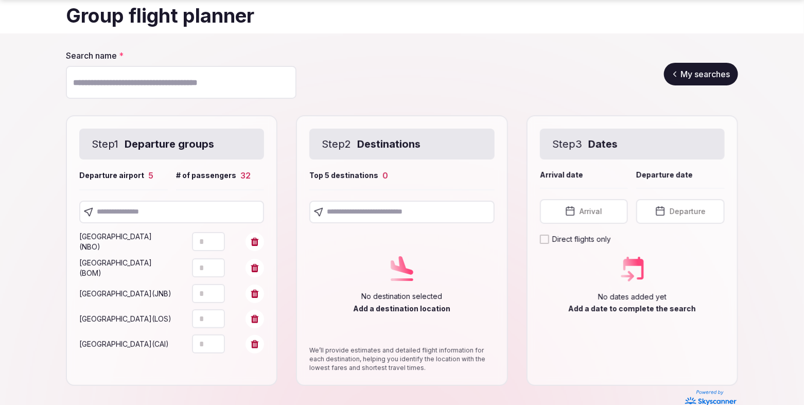 The width and height of the screenshot is (804, 405). Describe the element at coordinates (181, 56) in the screenshot. I see `label: Search name` at that location.